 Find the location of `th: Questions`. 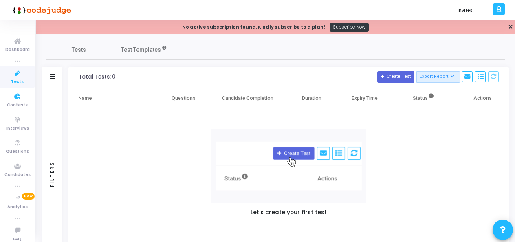

th: Questions is located at coordinates (183, 99).